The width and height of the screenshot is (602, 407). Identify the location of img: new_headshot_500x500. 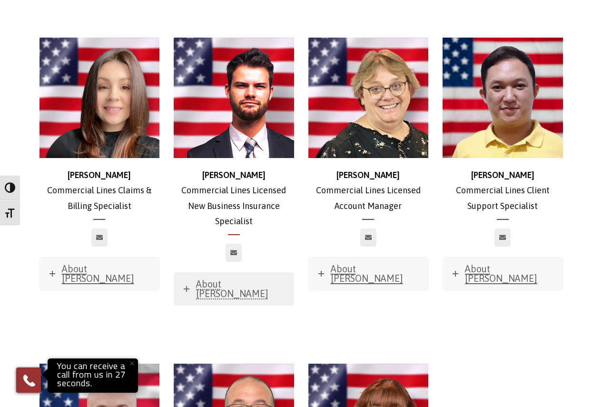
(99, 97).